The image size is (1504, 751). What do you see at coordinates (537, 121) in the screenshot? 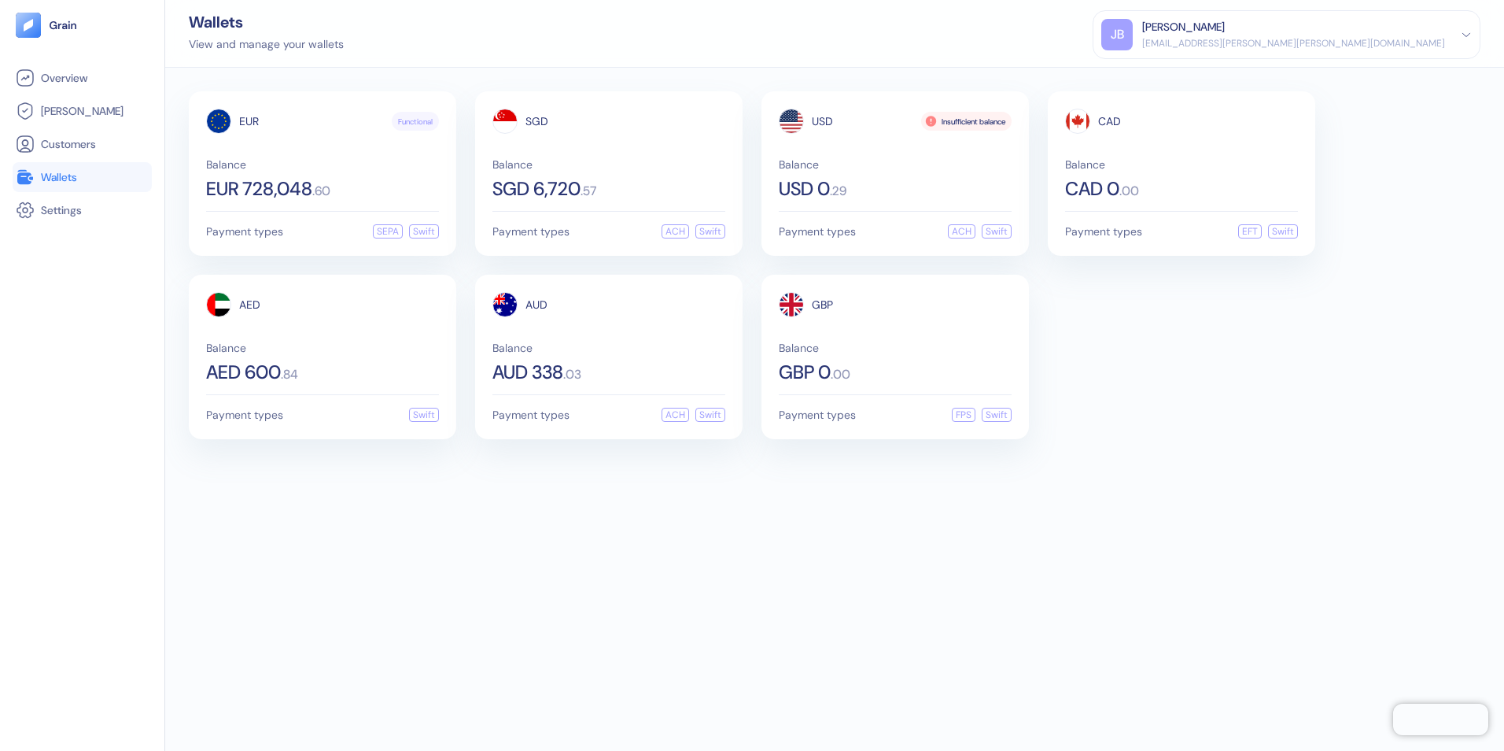
I see `span: SGD` at bounding box center [537, 121].